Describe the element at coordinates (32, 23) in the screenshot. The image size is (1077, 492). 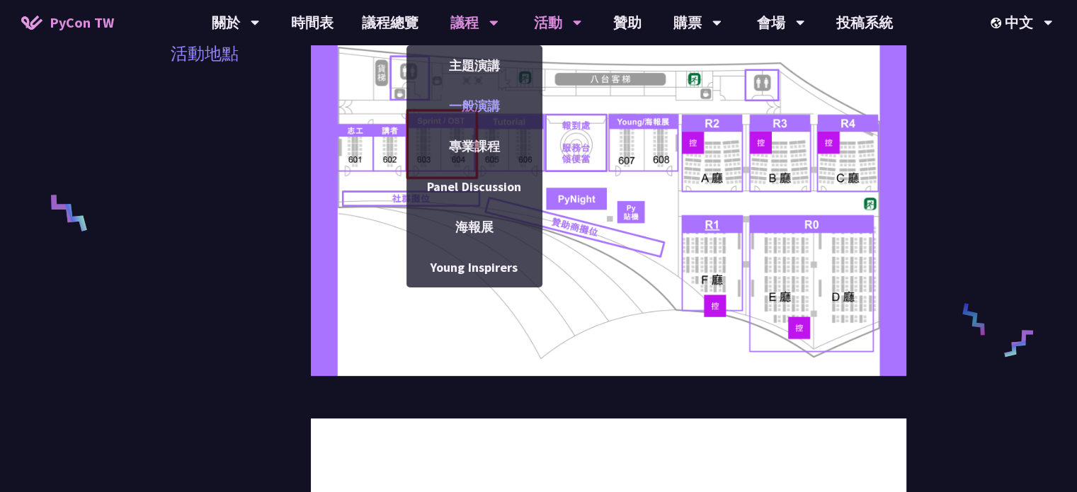
I see `img: Home icon of PyCon TW 2025` at that location.